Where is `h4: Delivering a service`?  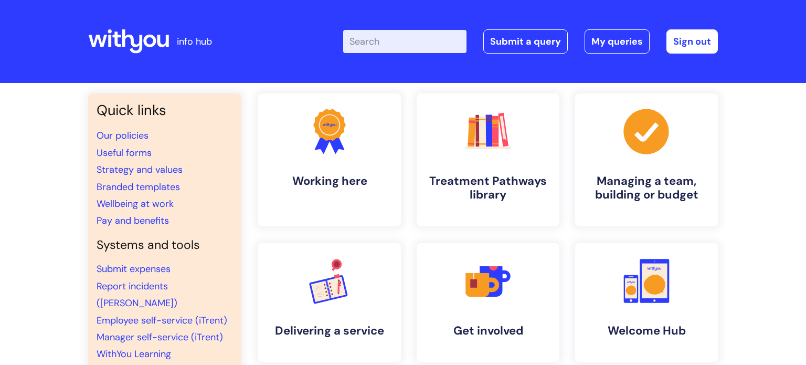
h4: Delivering a service is located at coordinates (330, 331).